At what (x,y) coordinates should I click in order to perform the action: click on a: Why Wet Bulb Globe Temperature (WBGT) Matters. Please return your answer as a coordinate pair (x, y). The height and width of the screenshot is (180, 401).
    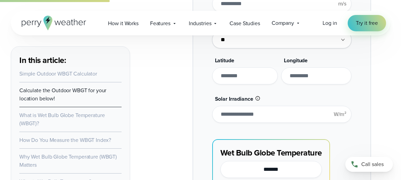
    Looking at the image, I should click on (68, 160).